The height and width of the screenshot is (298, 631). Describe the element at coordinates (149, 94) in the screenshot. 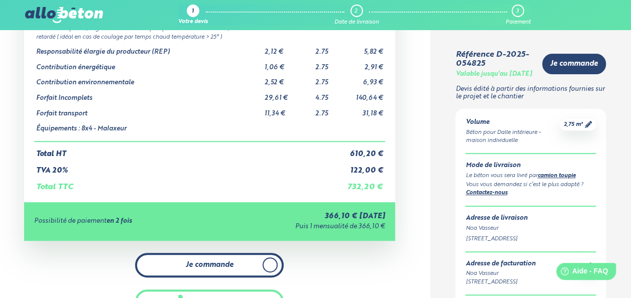

I see `td: Forfait Incomplets` at that location.